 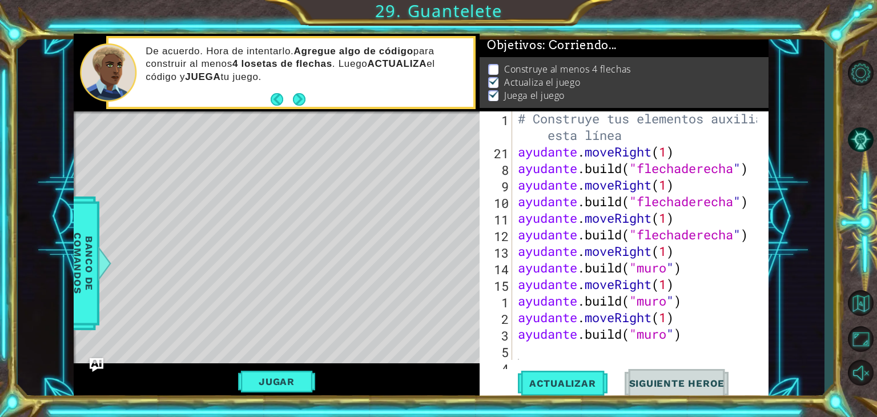 I want to click on font: Actualiza el juego, so click(x=542, y=82).